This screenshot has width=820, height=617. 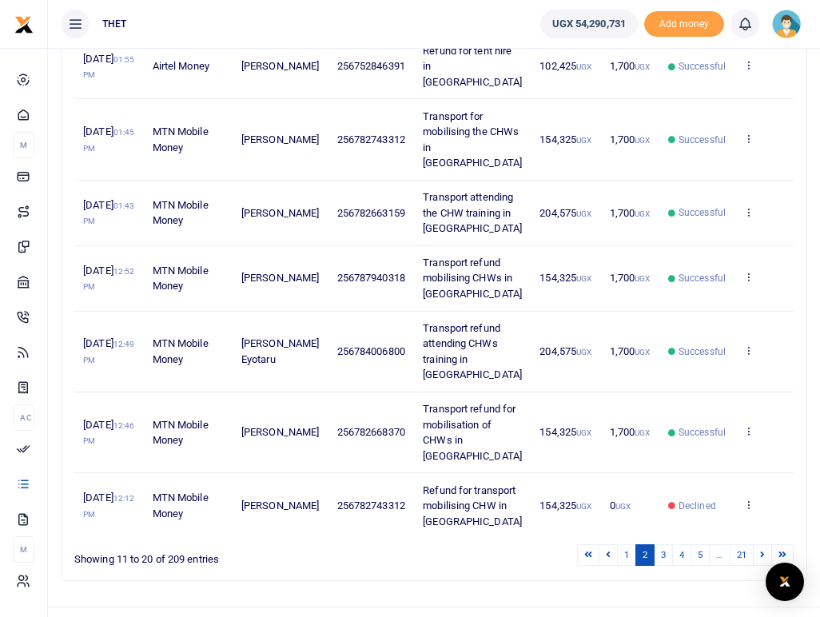 What do you see at coordinates (684, 24) in the screenshot?
I see `span: Add money` at bounding box center [684, 24].